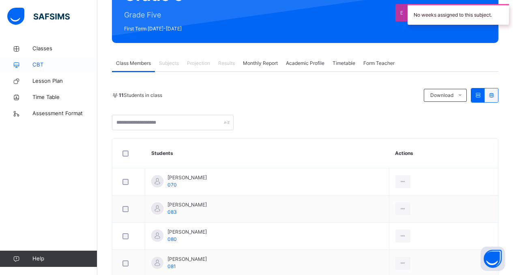 This screenshot has height=275, width=513. I want to click on span: Timetable, so click(344, 63).